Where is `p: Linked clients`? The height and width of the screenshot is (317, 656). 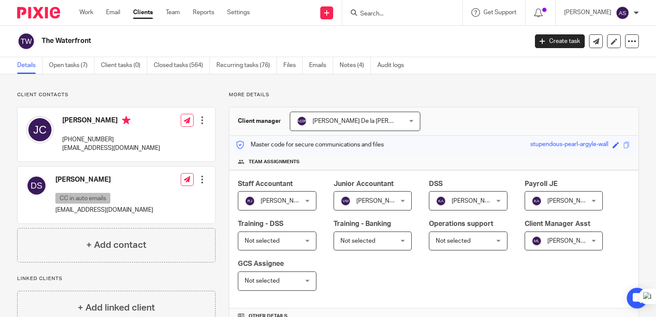
p: Linked clients is located at coordinates (116, 278).